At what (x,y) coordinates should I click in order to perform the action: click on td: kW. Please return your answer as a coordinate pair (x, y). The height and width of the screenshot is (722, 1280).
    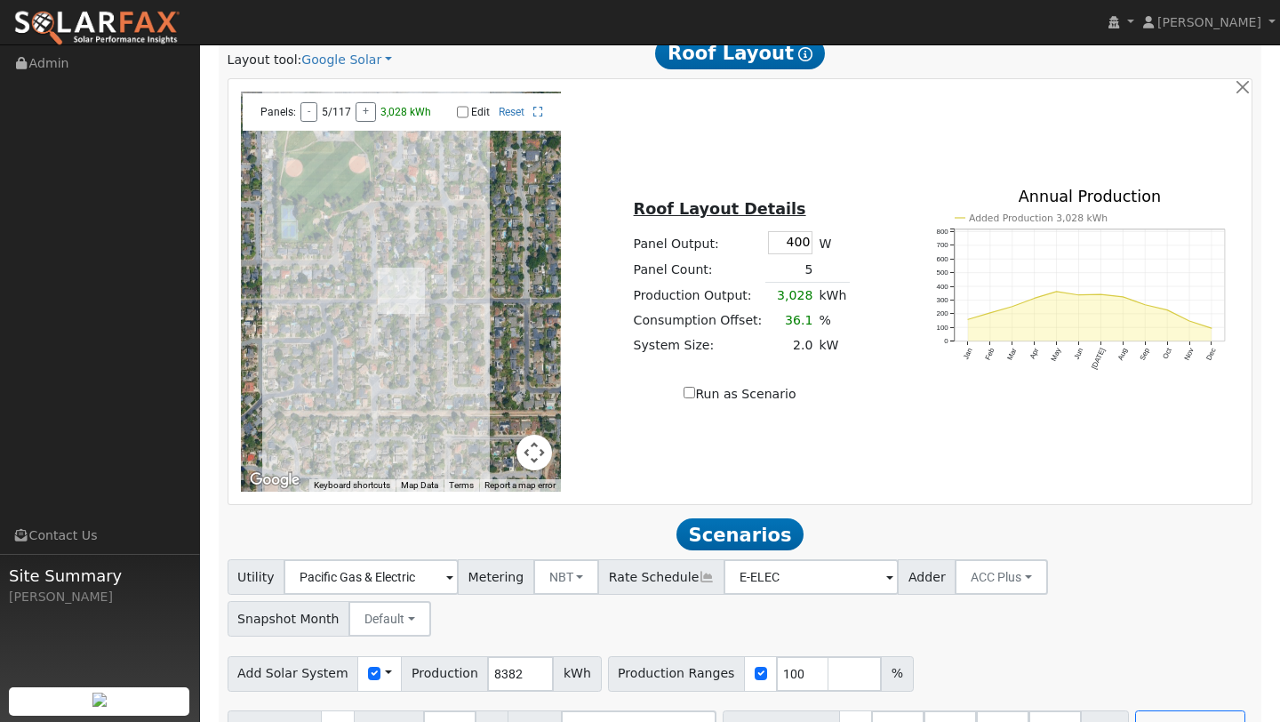
    Looking at the image, I should click on (833, 346).